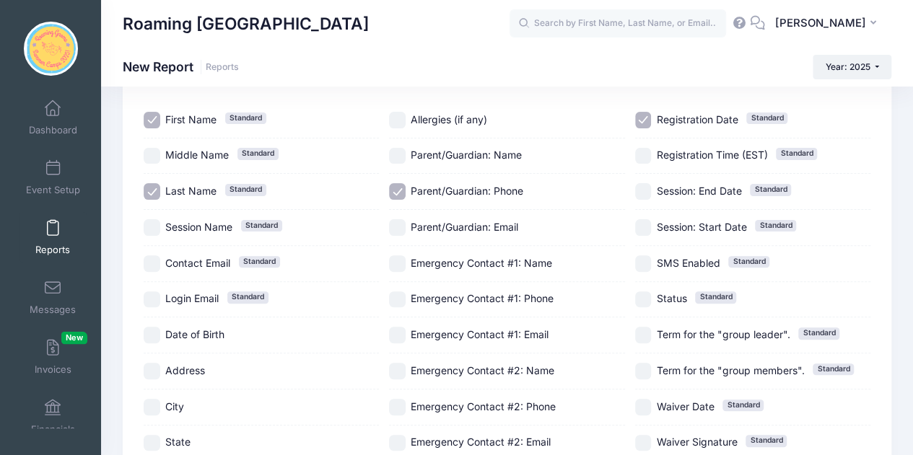  What do you see at coordinates (51, 48) in the screenshot?
I see `img: Roaming Gnome Theatre` at bounding box center [51, 48].